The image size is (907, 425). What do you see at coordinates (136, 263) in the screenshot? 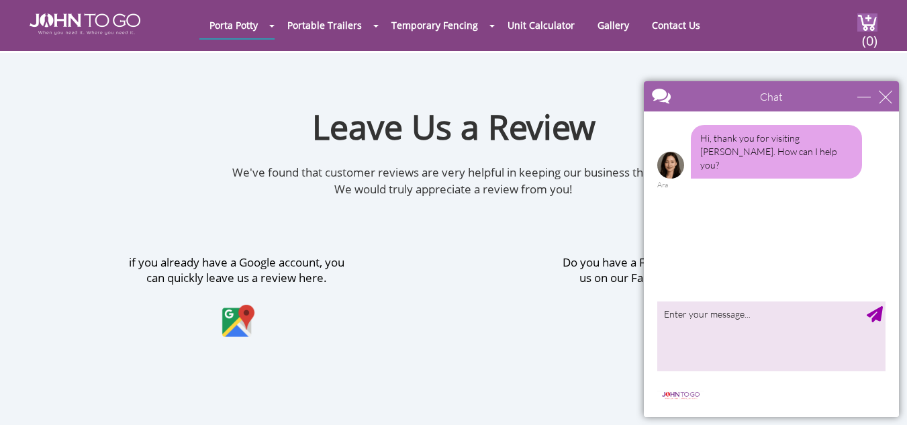
I see `textarea: type your message` at bounding box center [136, 263].